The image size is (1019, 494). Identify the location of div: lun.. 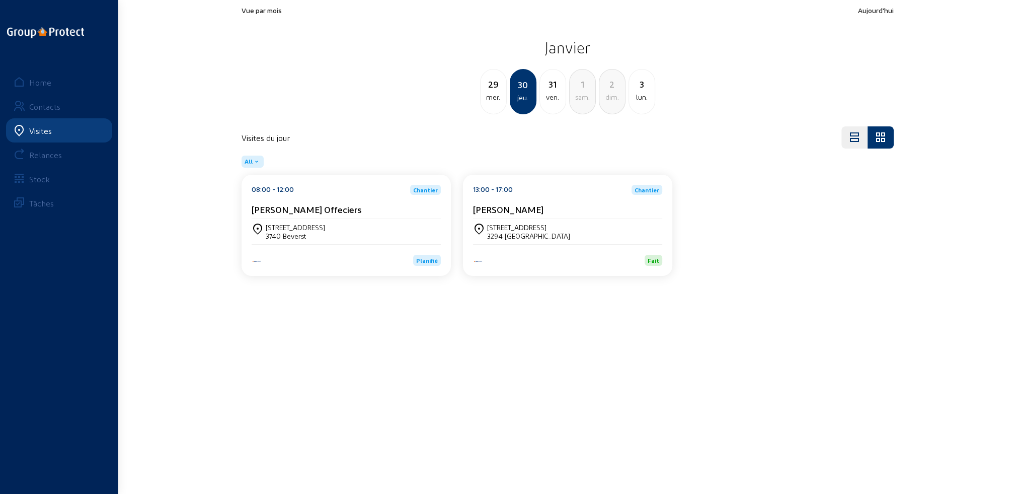
(642, 97).